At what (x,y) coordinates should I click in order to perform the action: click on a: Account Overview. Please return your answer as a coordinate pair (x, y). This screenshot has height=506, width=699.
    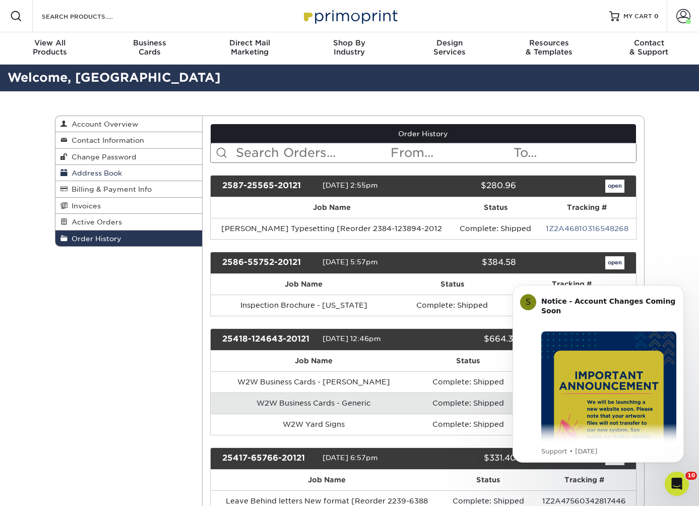
    Looking at the image, I should click on (129, 124).